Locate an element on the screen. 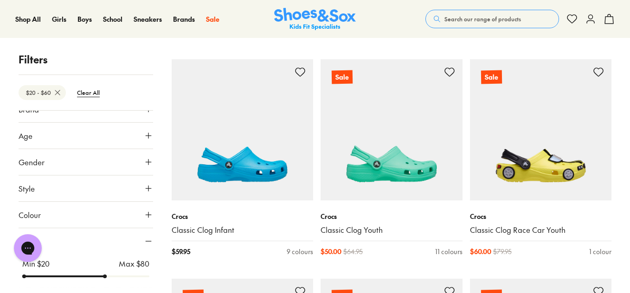 This screenshot has height=293, width=630. span: Colour is located at coordinates (30, 215).